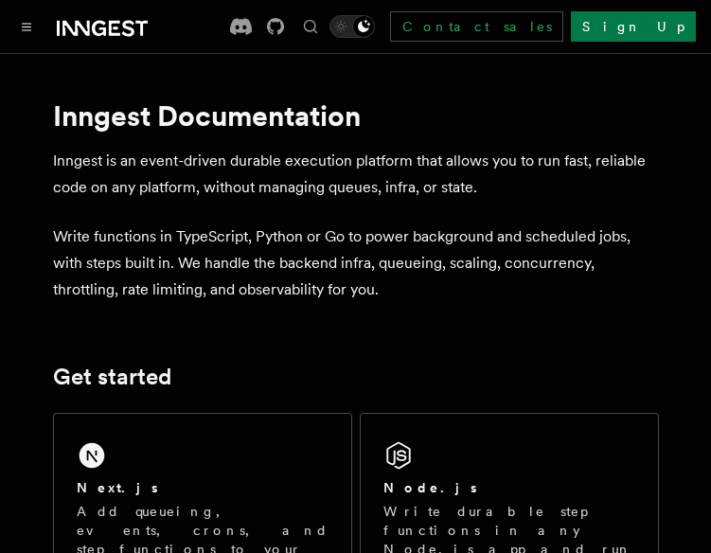  Describe the element at coordinates (352, 26) in the screenshot. I see `button: Toggle dark mode` at that location.